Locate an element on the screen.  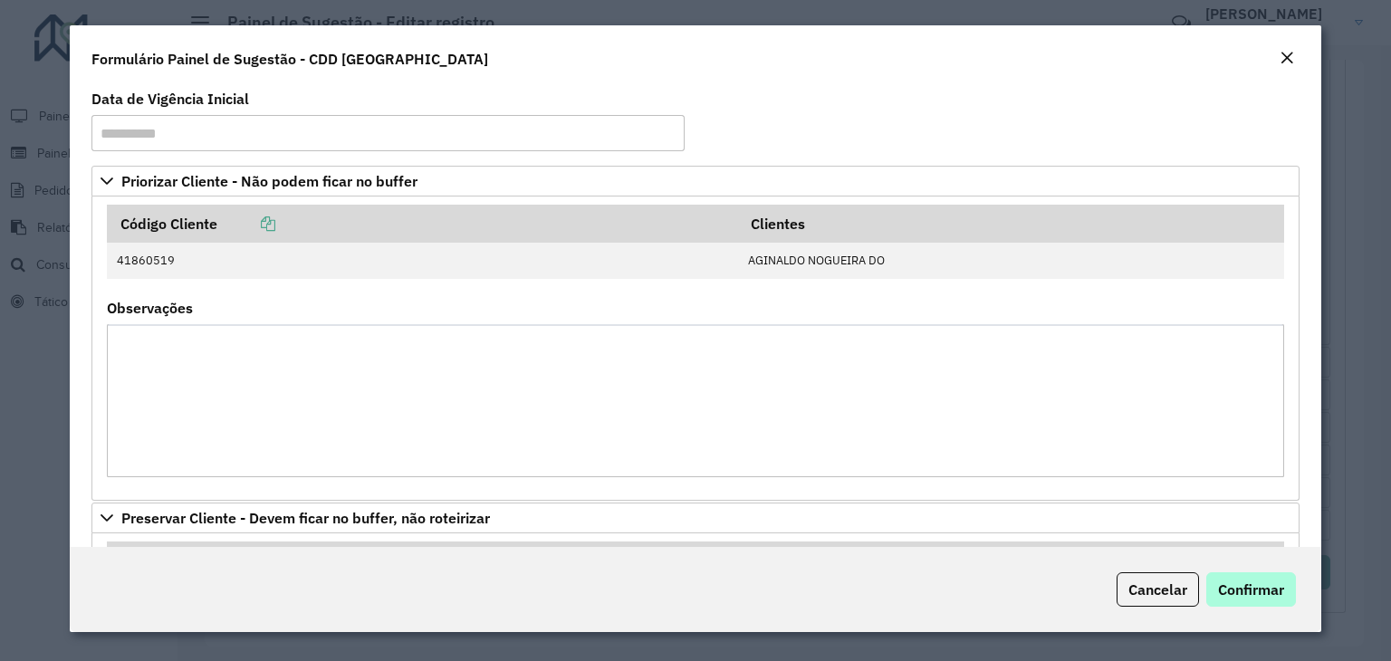
span: Cancelar is located at coordinates (1157, 589).